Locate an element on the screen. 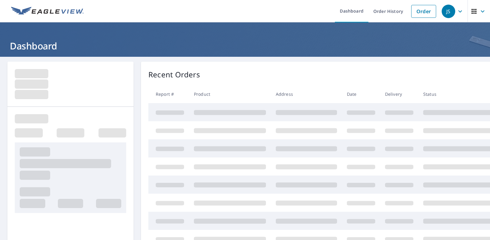 The width and height of the screenshot is (490, 240). th: Delivery is located at coordinates (399, 94).